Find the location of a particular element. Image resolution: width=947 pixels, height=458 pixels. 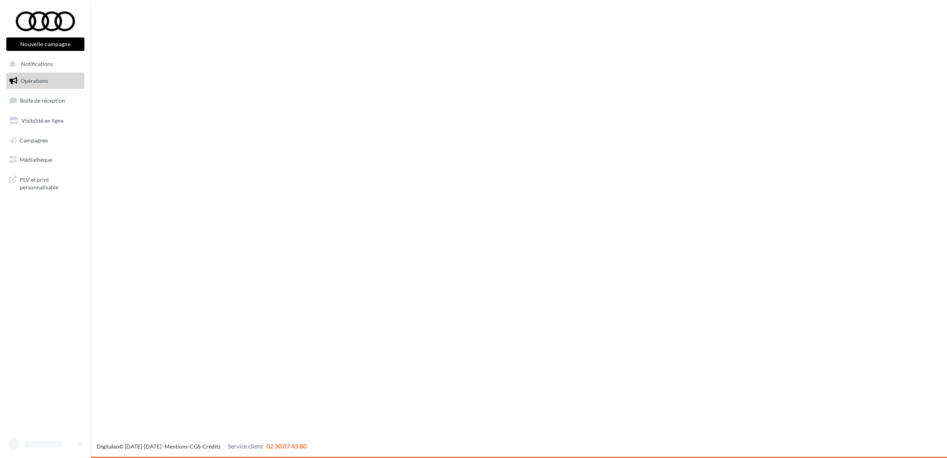

span: Campagnes is located at coordinates (34, 140).